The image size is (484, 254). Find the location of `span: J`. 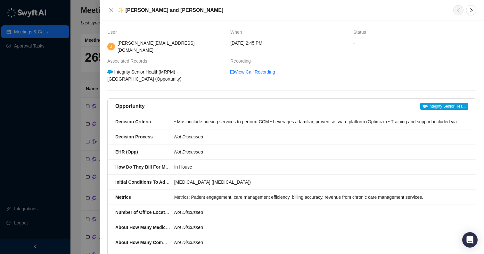

span: J is located at coordinates (111, 46).